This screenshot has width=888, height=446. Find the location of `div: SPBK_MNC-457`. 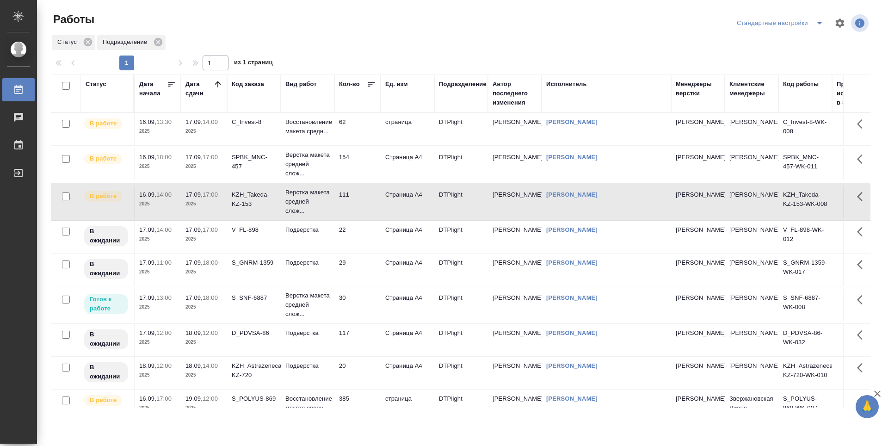

div: SPBK_MNC-457 is located at coordinates (254, 162).